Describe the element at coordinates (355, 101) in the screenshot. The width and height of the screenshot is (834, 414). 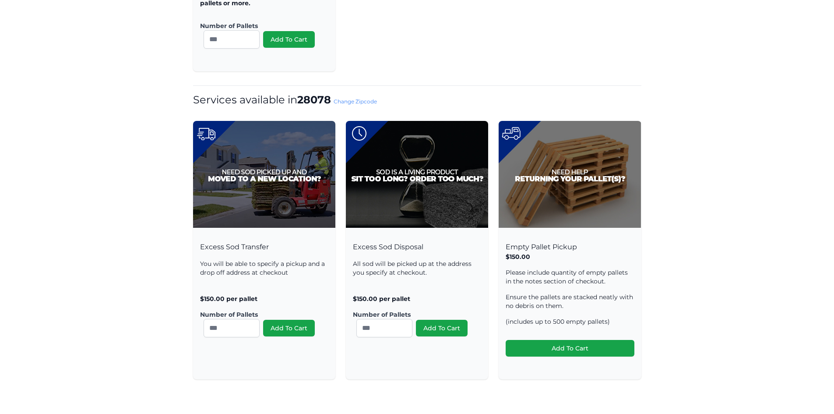
I see `a: Change Zipcode` at that location.